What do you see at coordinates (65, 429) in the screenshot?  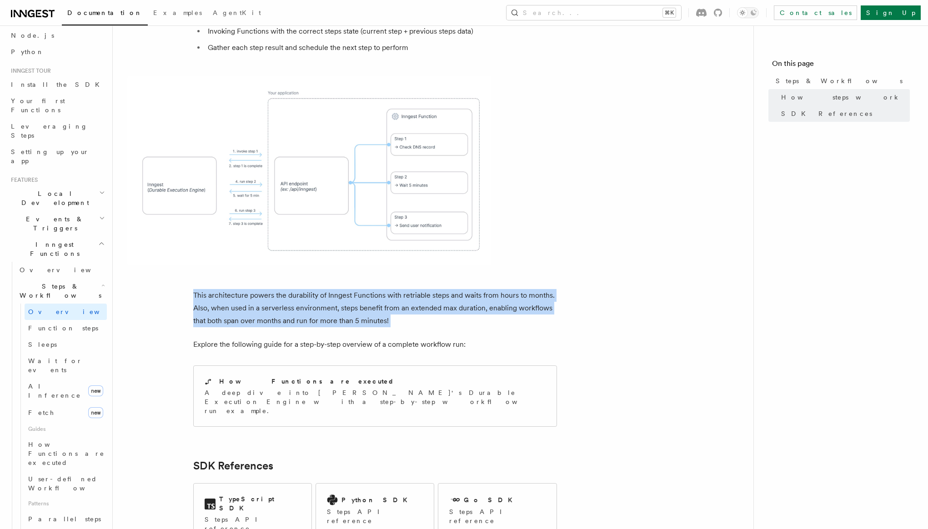 I see `span: Guides` at bounding box center [65, 429].